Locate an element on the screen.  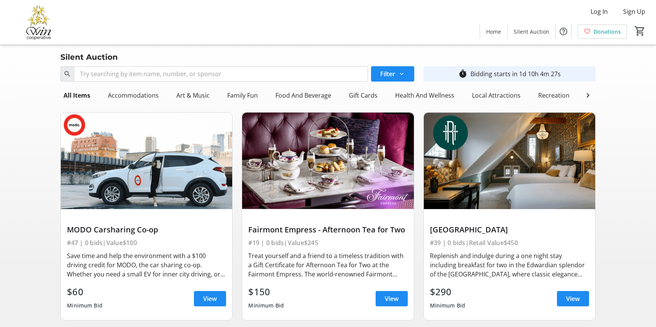
div: Art & Music is located at coordinates (193, 95).